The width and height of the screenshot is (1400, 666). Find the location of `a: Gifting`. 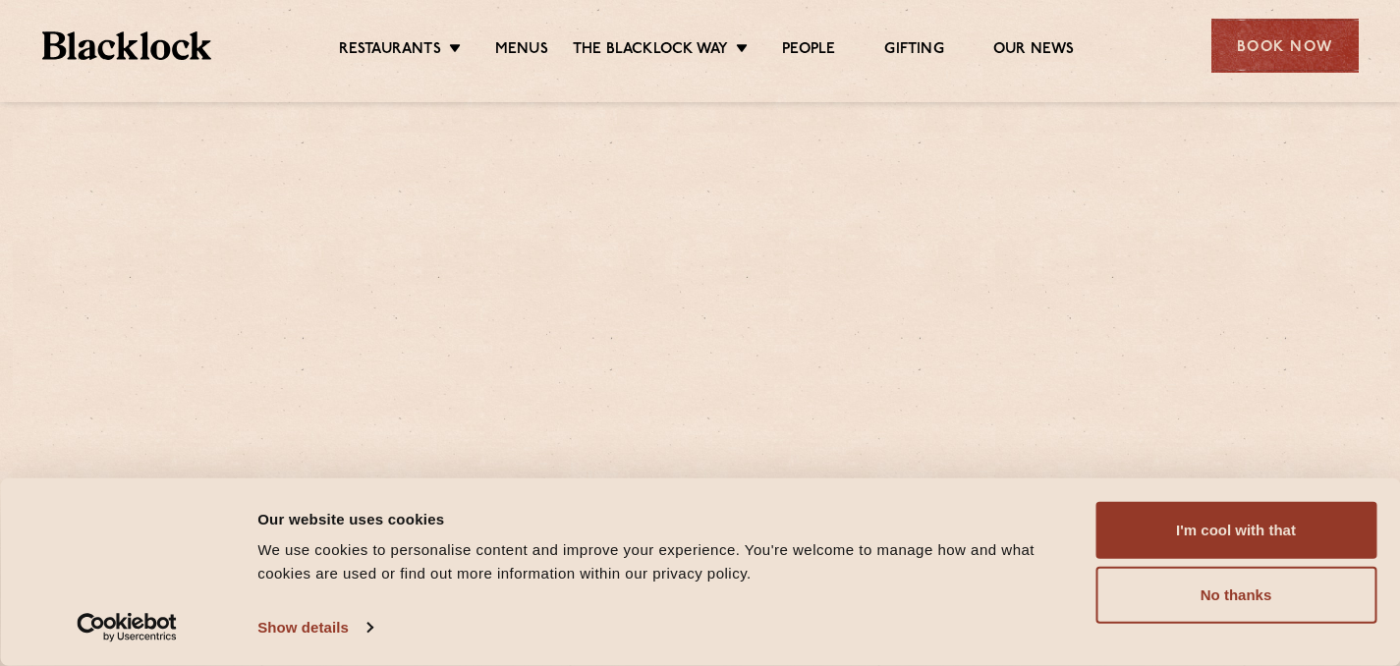

a: Gifting is located at coordinates (914, 51).